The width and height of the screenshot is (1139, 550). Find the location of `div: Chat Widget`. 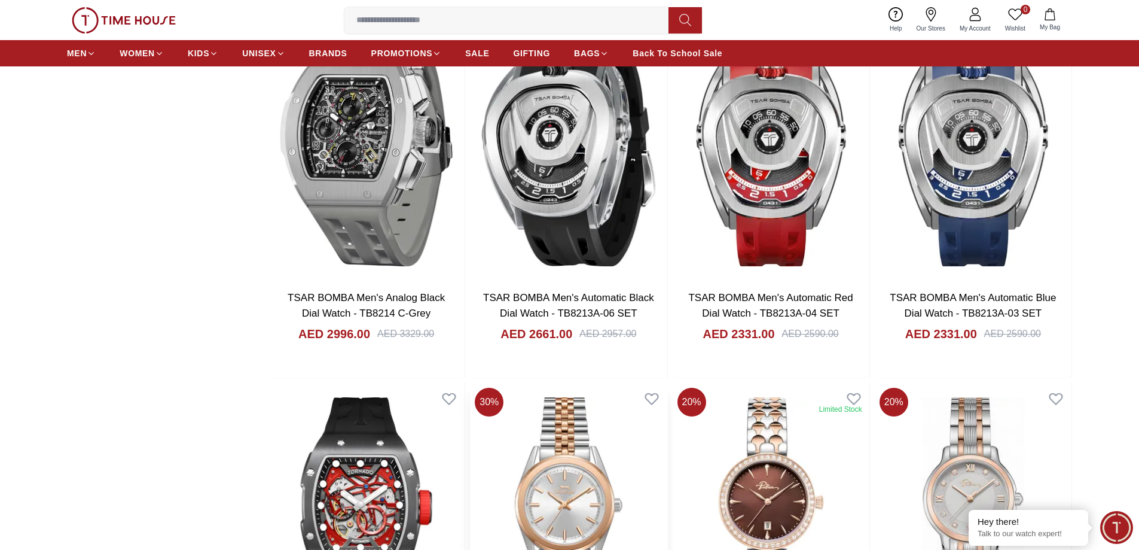

div: Chat Widget is located at coordinates (1116, 527).